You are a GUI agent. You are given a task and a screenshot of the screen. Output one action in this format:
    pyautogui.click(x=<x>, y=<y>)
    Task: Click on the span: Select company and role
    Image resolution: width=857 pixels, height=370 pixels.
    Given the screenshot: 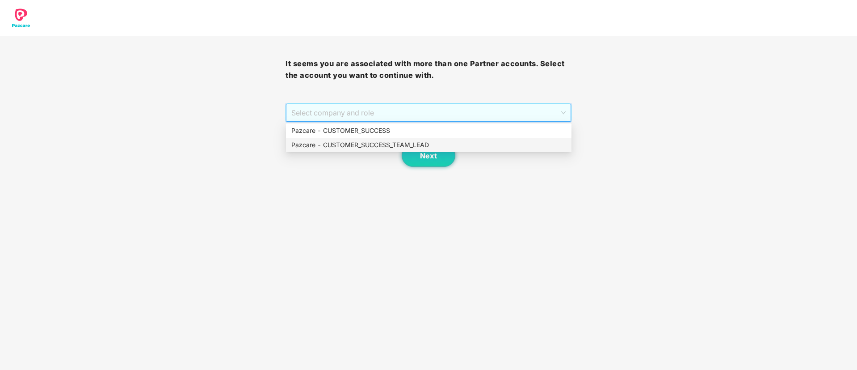 What is the action you would take?
    pyautogui.click(x=428, y=113)
    